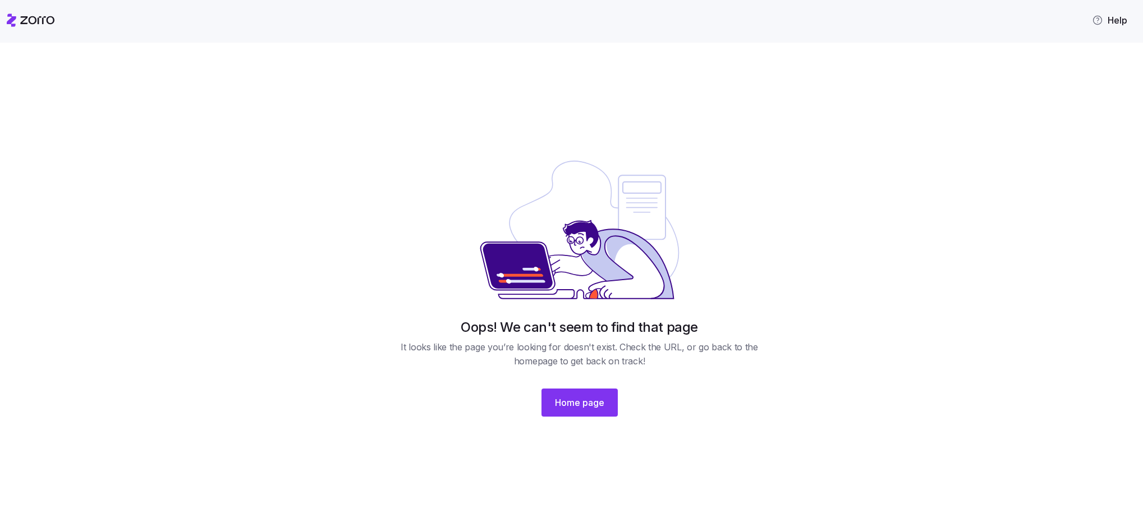  What do you see at coordinates (579, 327) in the screenshot?
I see `h1: Oops! We can't seem to find that page` at bounding box center [579, 327].